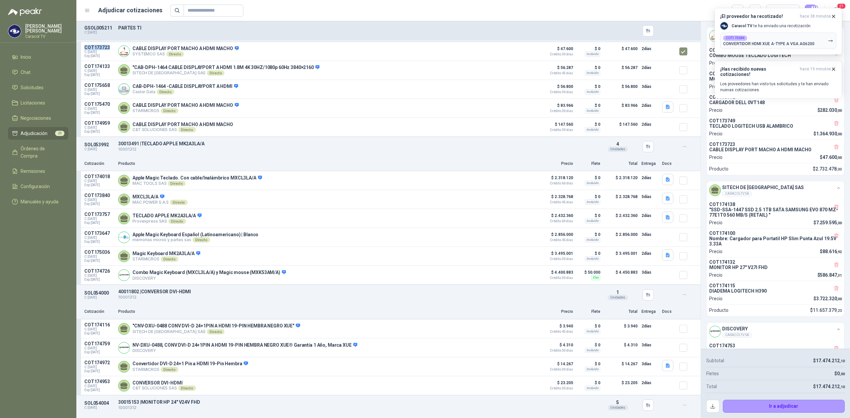  I want to click on p: te ha enviado una recotización., so click(771, 26).